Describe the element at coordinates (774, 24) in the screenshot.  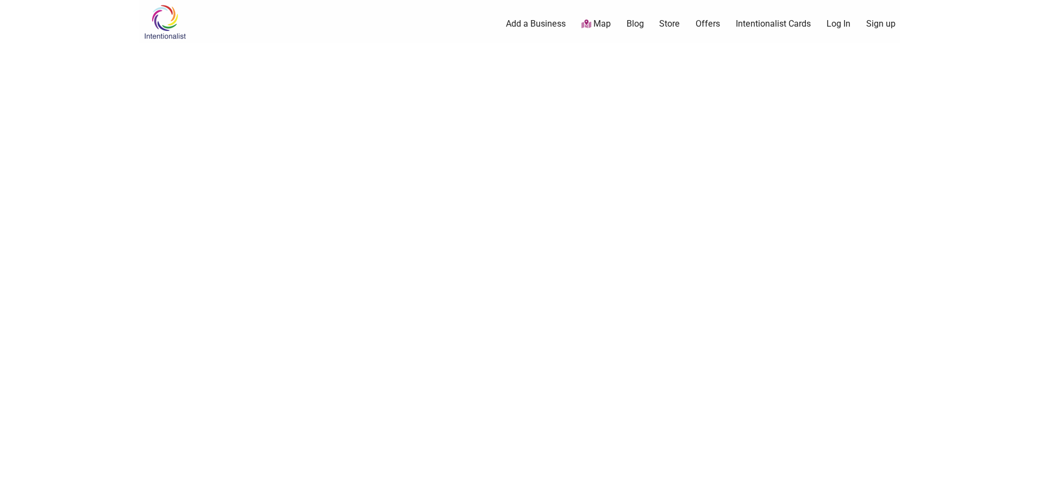
I see `a: Intentionalist Cards` at that location.